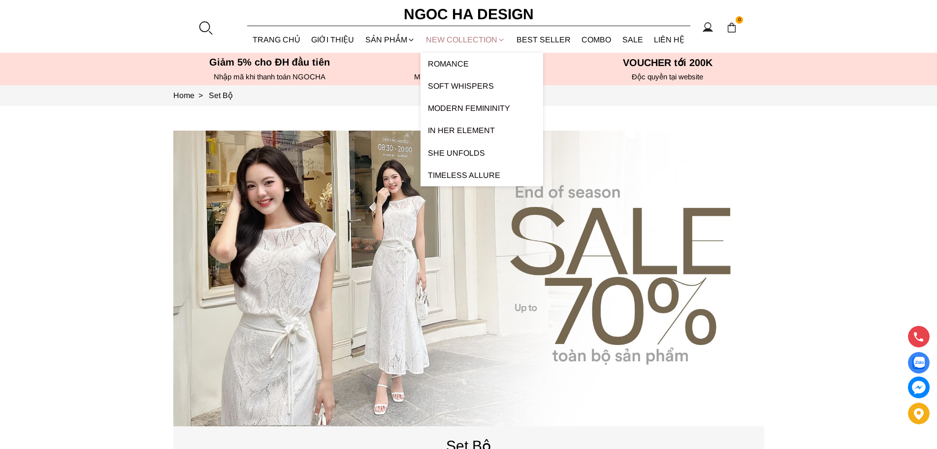 The image size is (937, 449). I want to click on a: Link to Set Bộ, so click(221, 95).